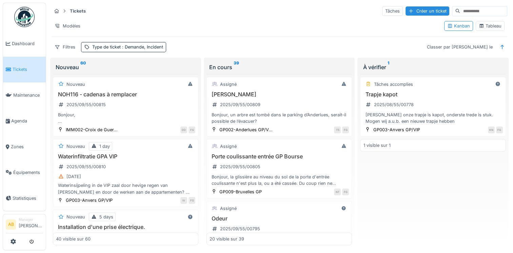 The height and width of the screenshot is (253, 513). I want to click on span: : Demande, Incident, so click(142, 47).